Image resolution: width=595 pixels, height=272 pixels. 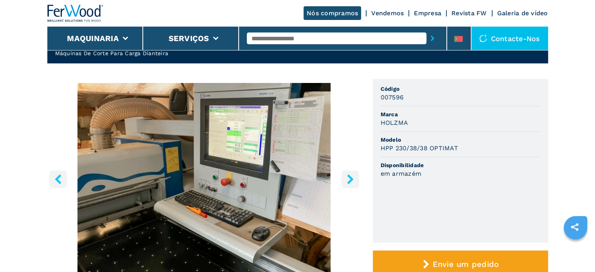 What do you see at coordinates (332, 13) in the screenshot?
I see `a: Nós compramos` at bounding box center [332, 13].